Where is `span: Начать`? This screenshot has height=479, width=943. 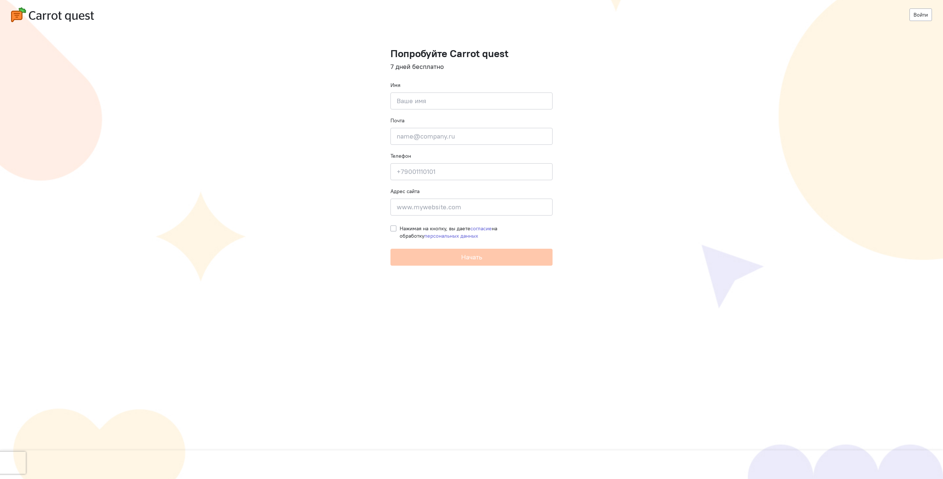 span: Начать is located at coordinates (472, 257).